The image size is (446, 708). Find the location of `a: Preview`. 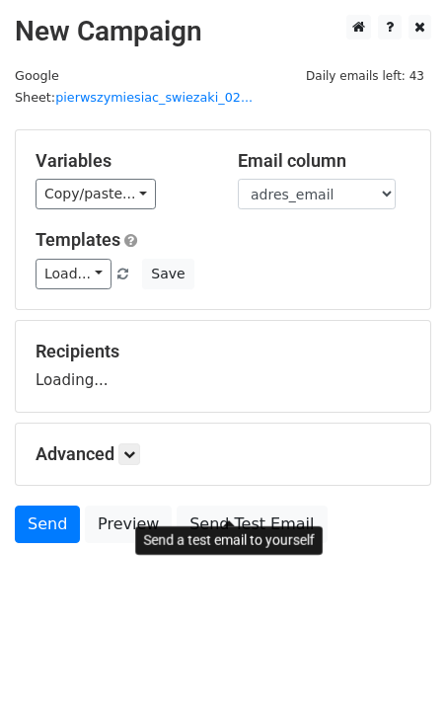

a: Preview is located at coordinates (128, 524).